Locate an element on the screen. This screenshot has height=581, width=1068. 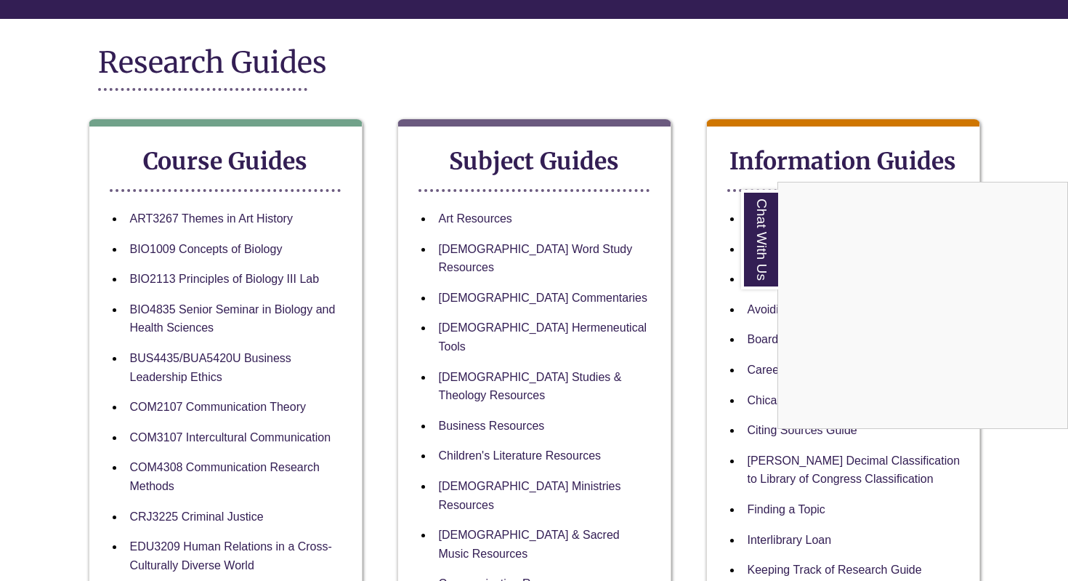
strong: Course Guides is located at coordinates (225, 161).